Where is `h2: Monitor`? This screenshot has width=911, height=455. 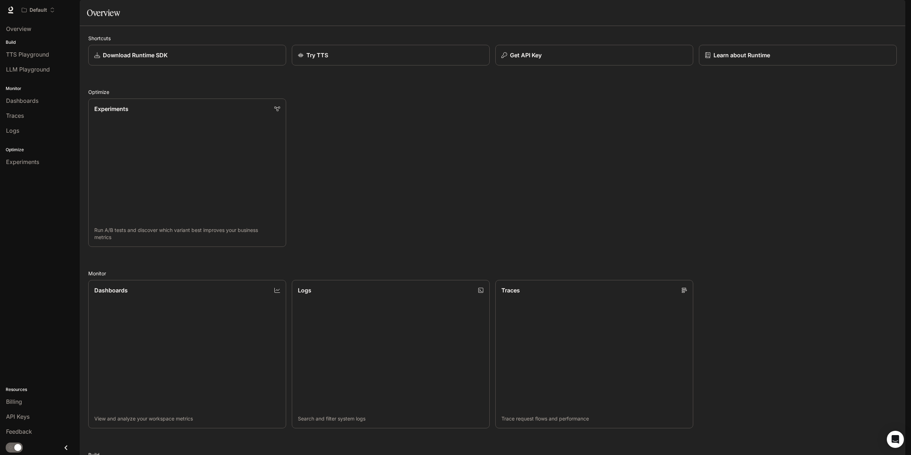
h2: Monitor is located at coordinates (492, 273).